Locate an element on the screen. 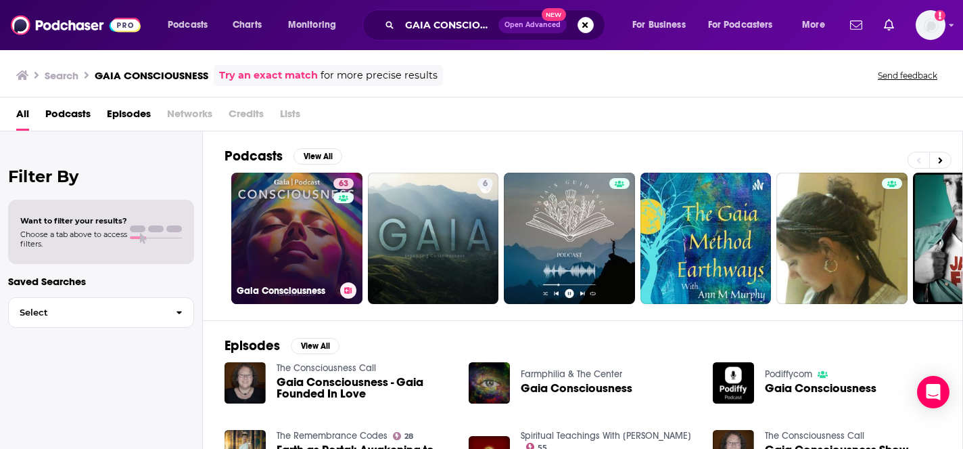 This screenshot has height=449, width=963. a: PodcastsView All is located at coordinates (283, 156).